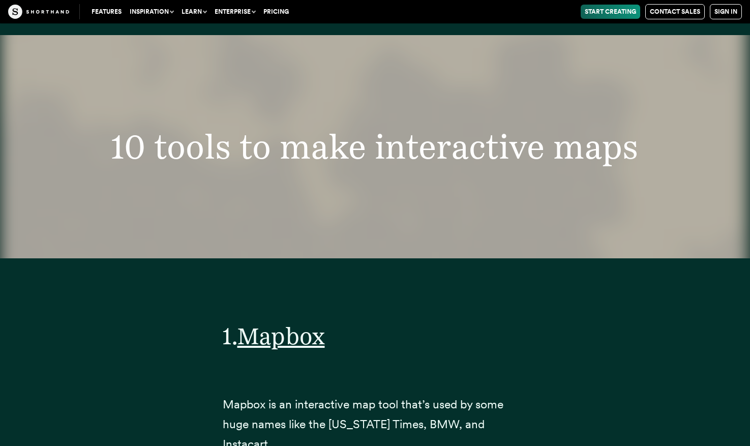 This screenshot has width=750, height=446. What do you see at coordinates (281, 336) in the screenshot?
I see `a: Mapbox` at bounding box center [281, 336].